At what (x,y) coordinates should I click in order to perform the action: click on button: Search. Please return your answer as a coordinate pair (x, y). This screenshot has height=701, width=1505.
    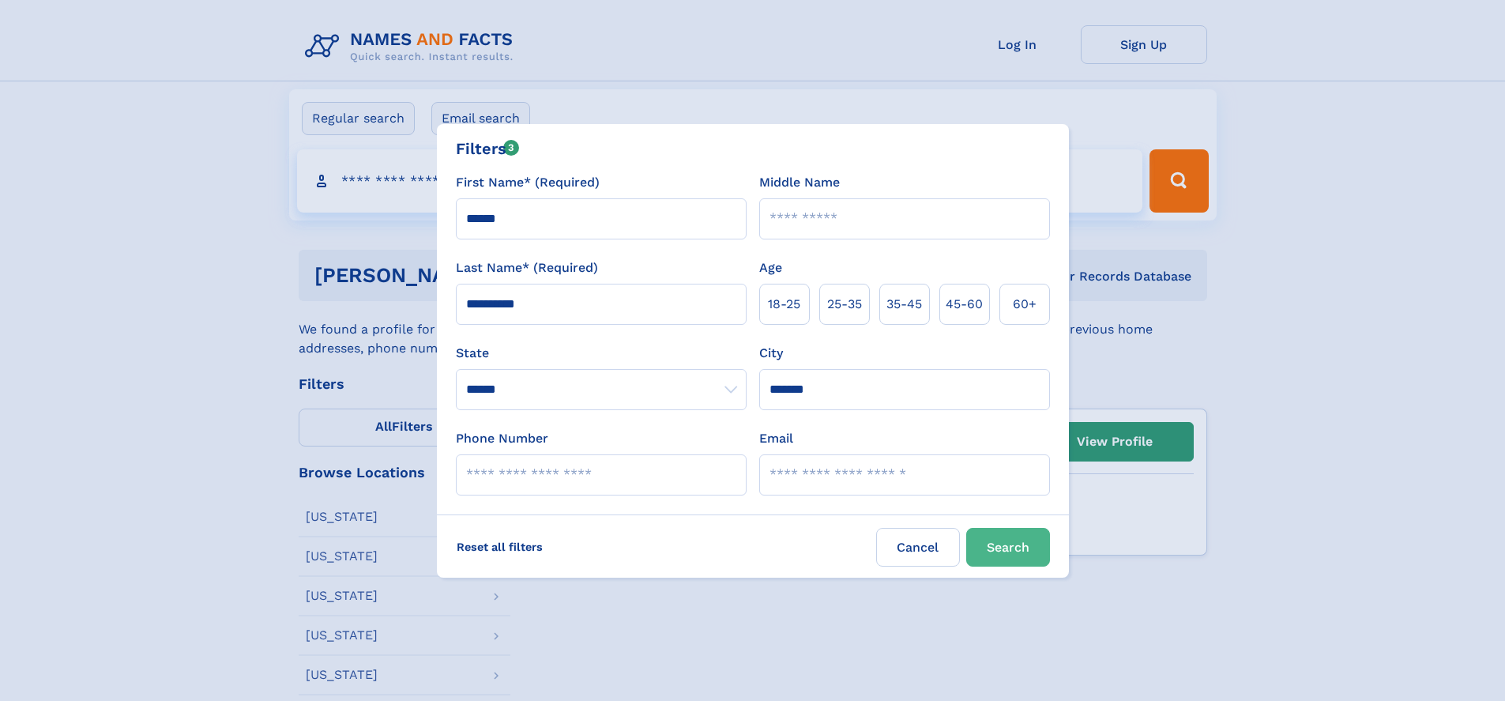
    Looking at the image, I should click on (1008, 547).